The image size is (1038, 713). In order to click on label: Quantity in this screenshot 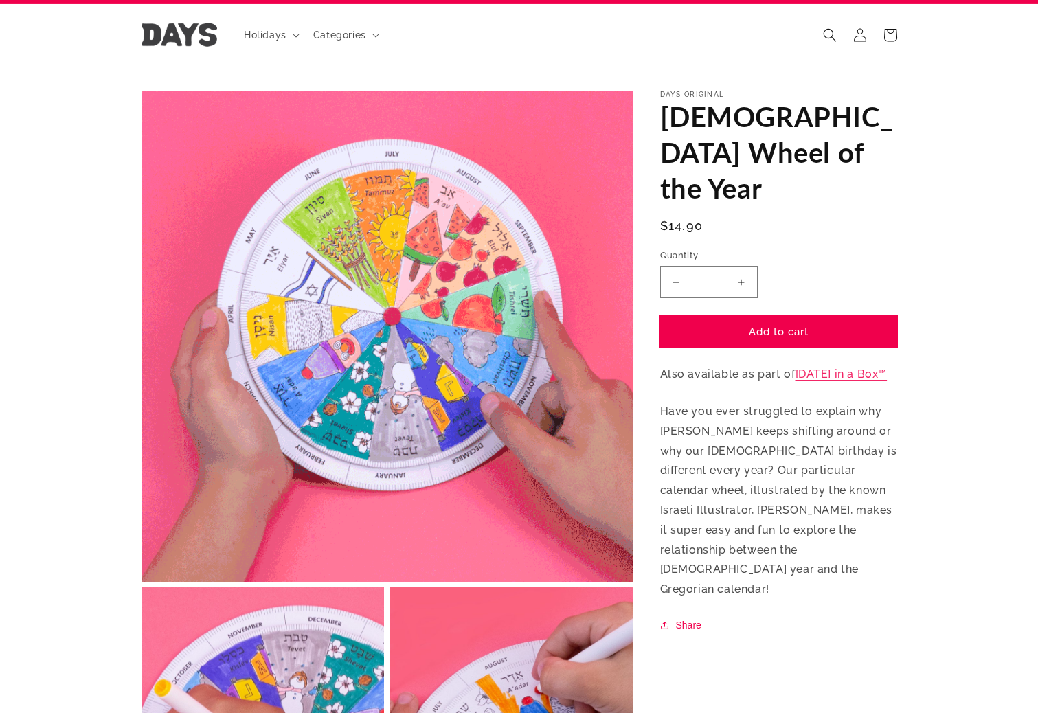, I will do `click(778, 256)`.